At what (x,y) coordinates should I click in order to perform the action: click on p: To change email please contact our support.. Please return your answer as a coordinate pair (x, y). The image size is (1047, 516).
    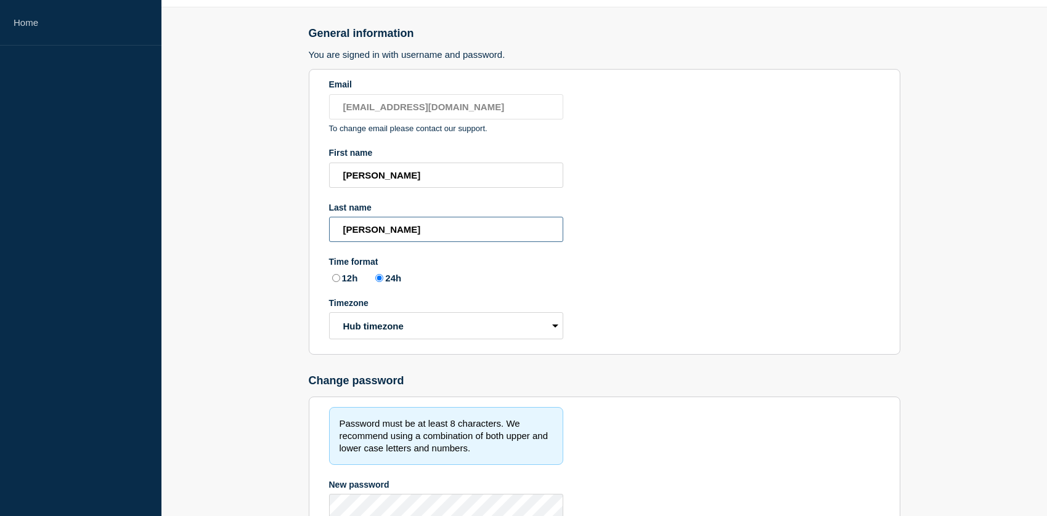
    Looking at the image, I should click on (446, 128).